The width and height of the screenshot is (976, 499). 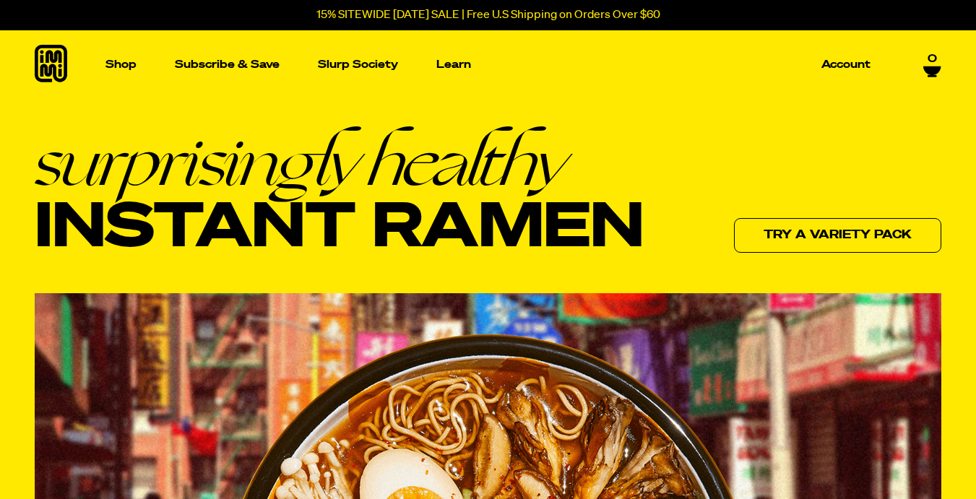 I want to click on a: Learn, so click(x=454, y=64).